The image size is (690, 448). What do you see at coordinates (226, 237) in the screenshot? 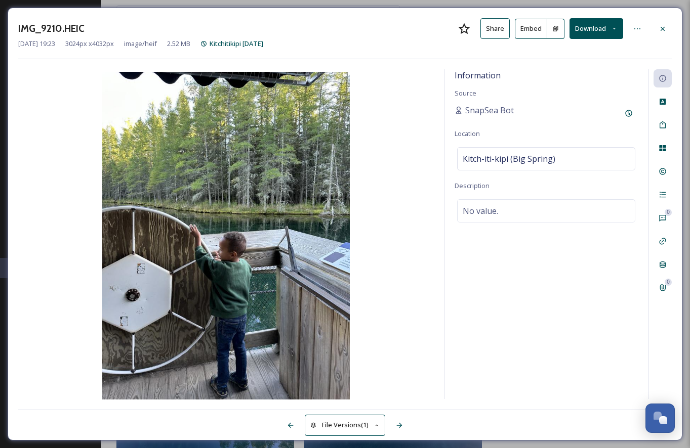
I see `img: f53b6ac7-a3f8-4273-95db-f6702cdd51e6.jpg` at bounding box center [226, 237].